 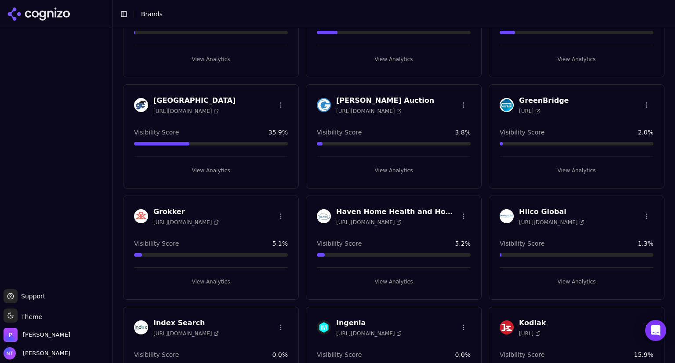 What do you see at coordinates (463, 132) in the screenshot?
I see `span: 3.8 %` at bounding box center [463, 132].